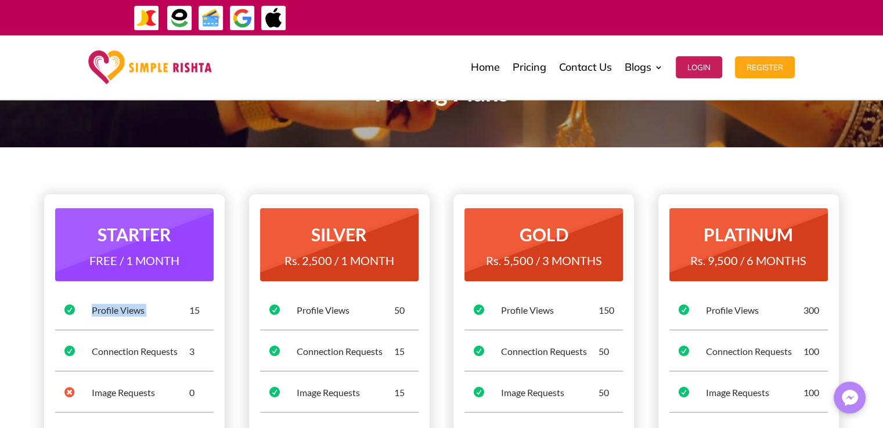 The width and height of the screenshot is (883, 428). I want to click on button: Register, so click(764, 67).